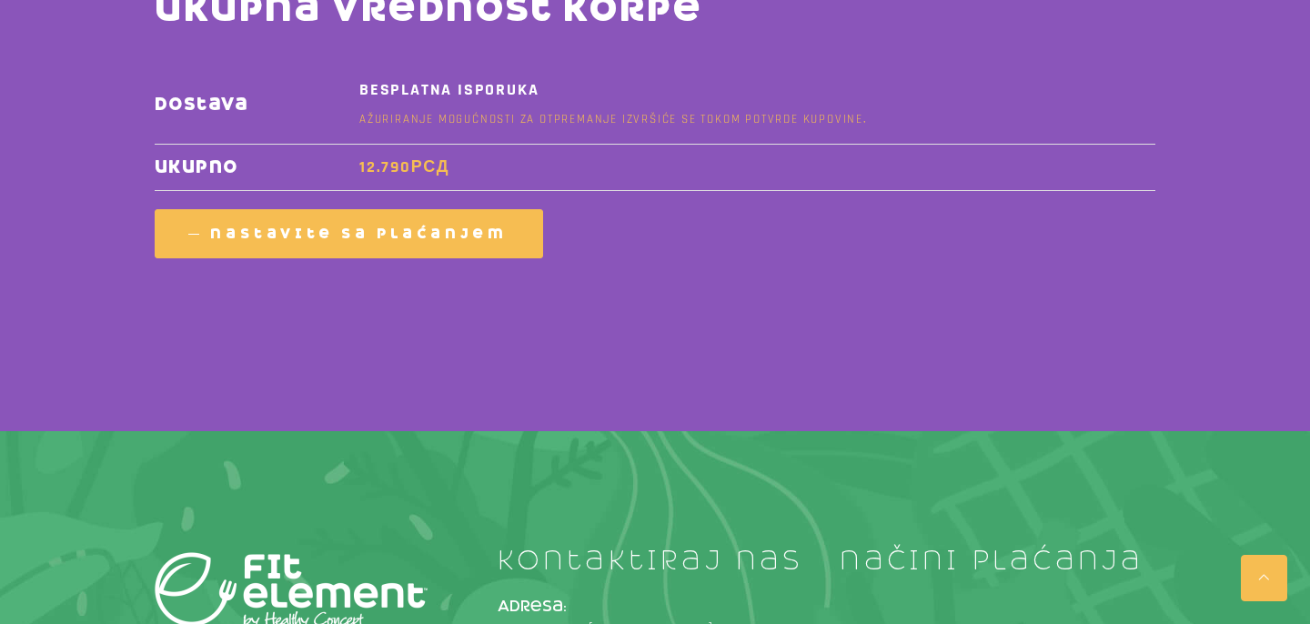 Image resolution: width=1310 pixels, height=624 pixels. What do you see at coordinates (613, 119) in the screenshot?
I see `span: Ažuriranje mogućnosti za otpremanje izvršiće se tokom potvrde kupovine.` at bounding box center [613, 119].